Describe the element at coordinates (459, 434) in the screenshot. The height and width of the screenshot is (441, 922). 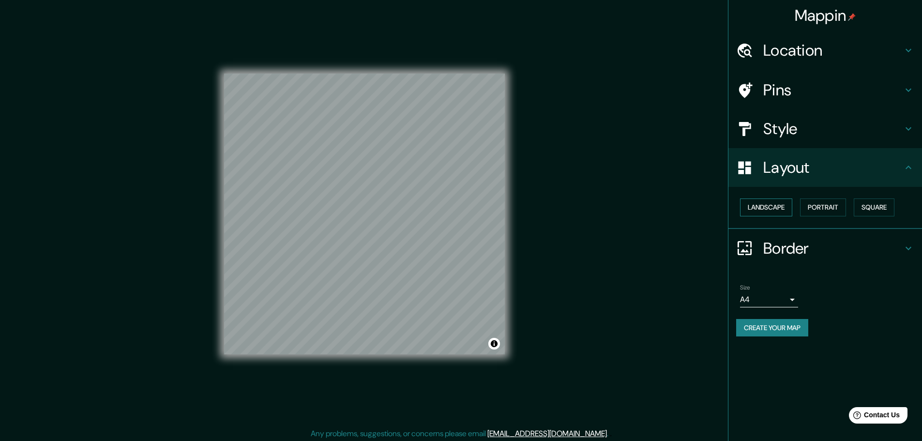
I see `p: Any problems, suggestions, or concerns please email .` at that location.